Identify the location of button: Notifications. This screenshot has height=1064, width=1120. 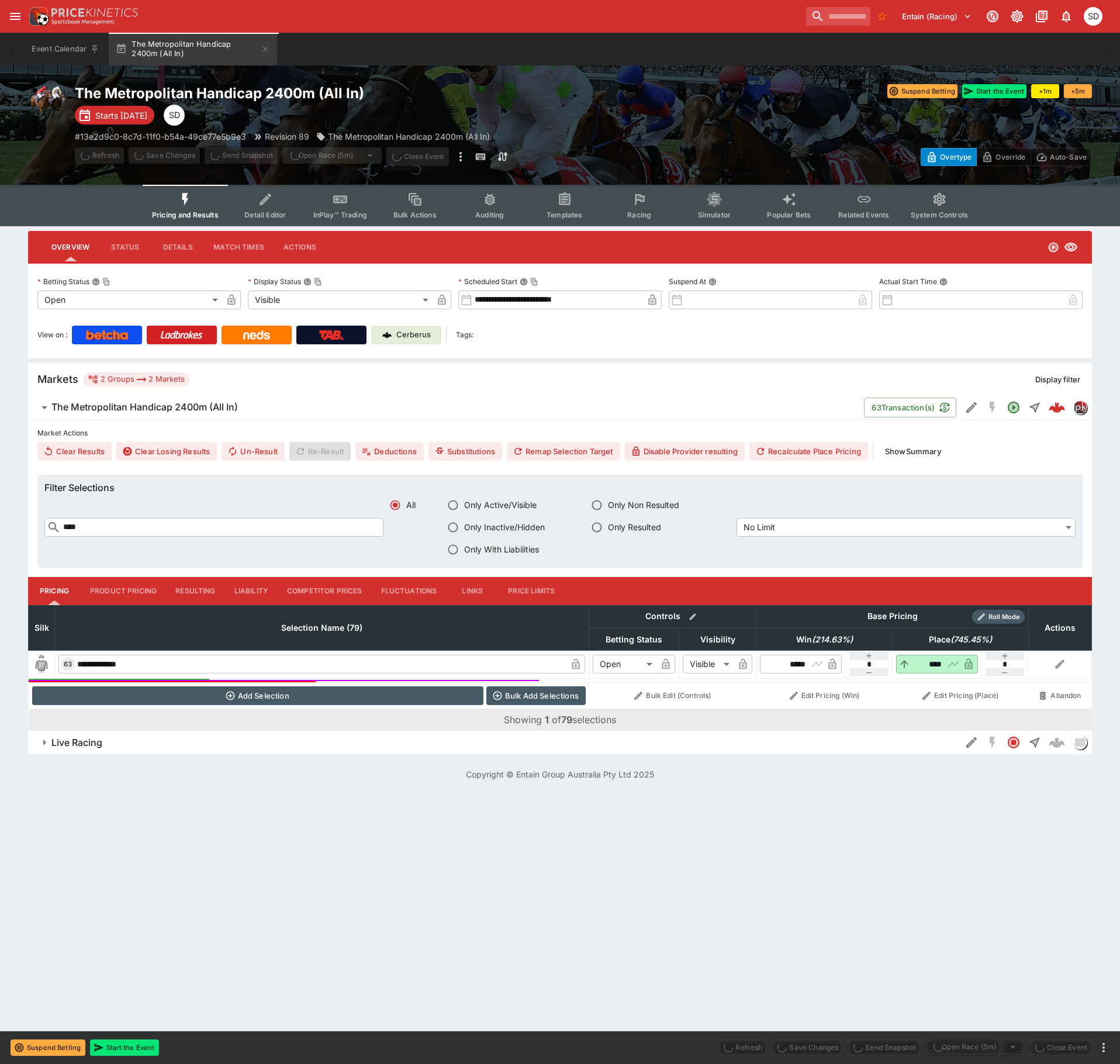
(1066, 17).